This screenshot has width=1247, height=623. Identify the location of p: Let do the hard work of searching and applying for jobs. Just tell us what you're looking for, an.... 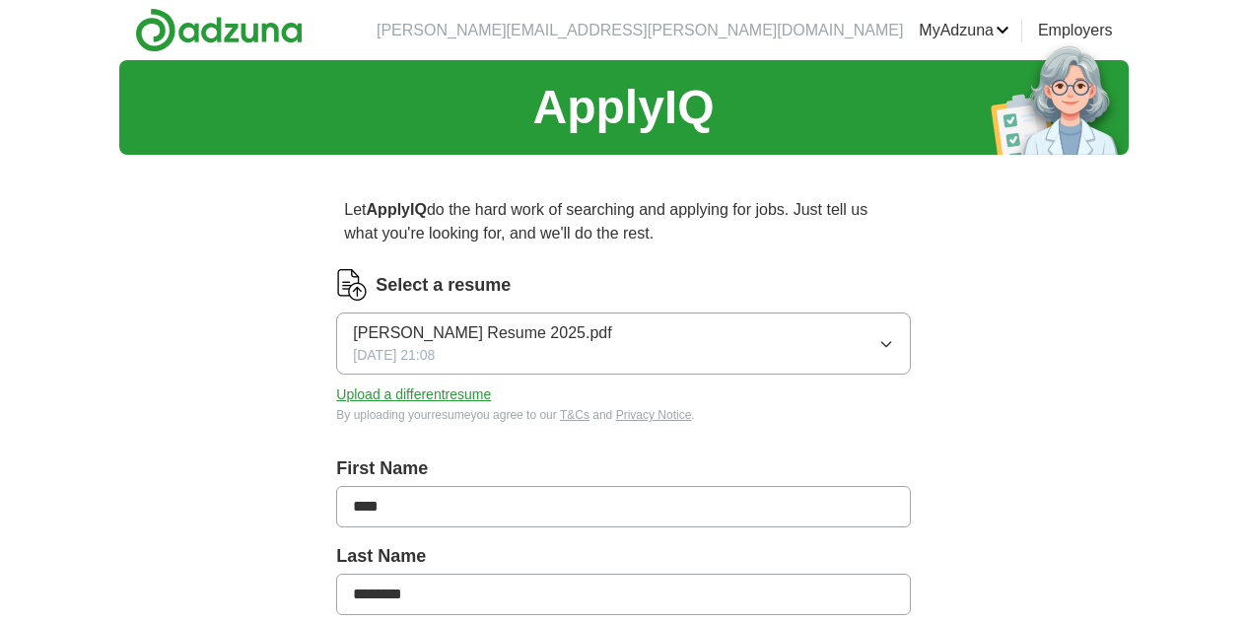
(623, 222).